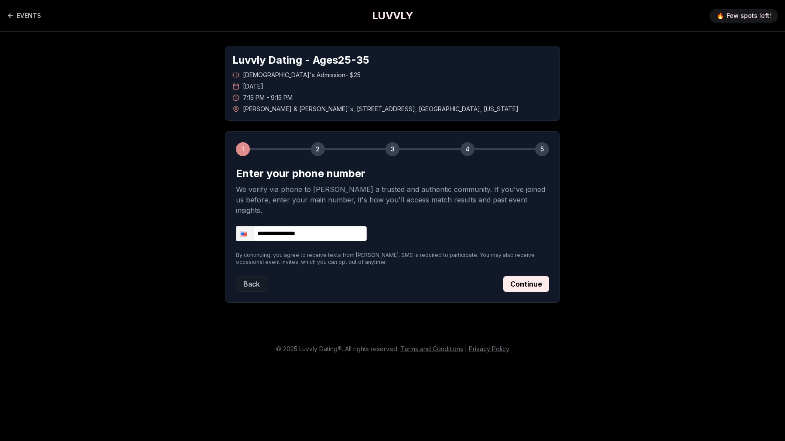 The height and width of the screenshot is (441, 785). I want to click on div: 4, so click(468, 149).